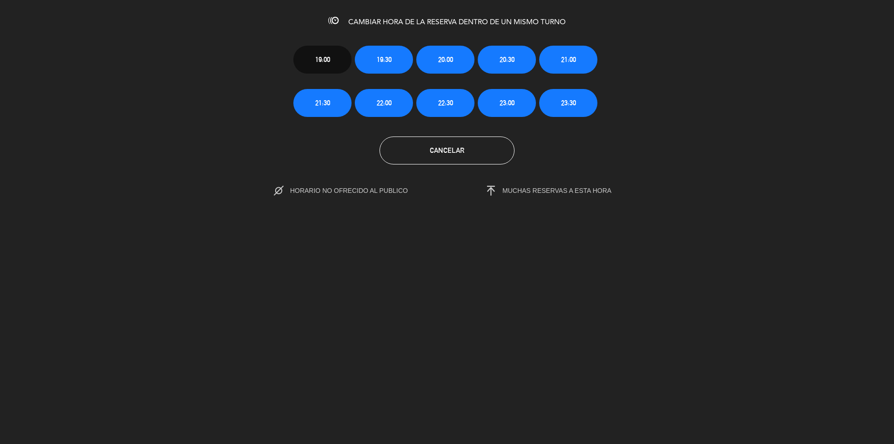 This screenshot has width=894, height=444. I want to click on span: 20:30, so click(507, 59).